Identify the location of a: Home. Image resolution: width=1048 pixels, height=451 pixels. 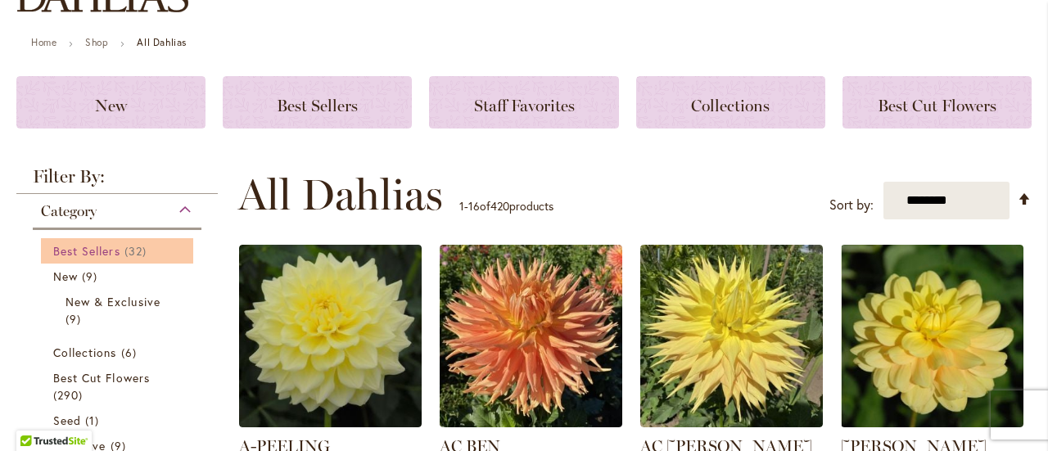
(43, 42).